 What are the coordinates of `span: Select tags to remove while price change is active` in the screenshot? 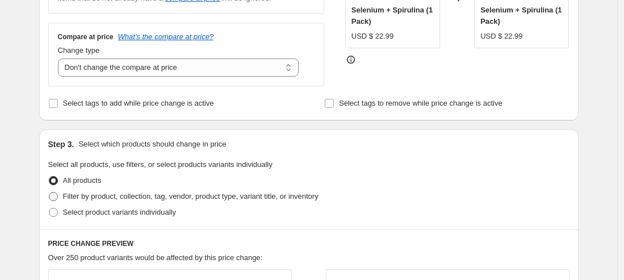 It's located at (421, 103).